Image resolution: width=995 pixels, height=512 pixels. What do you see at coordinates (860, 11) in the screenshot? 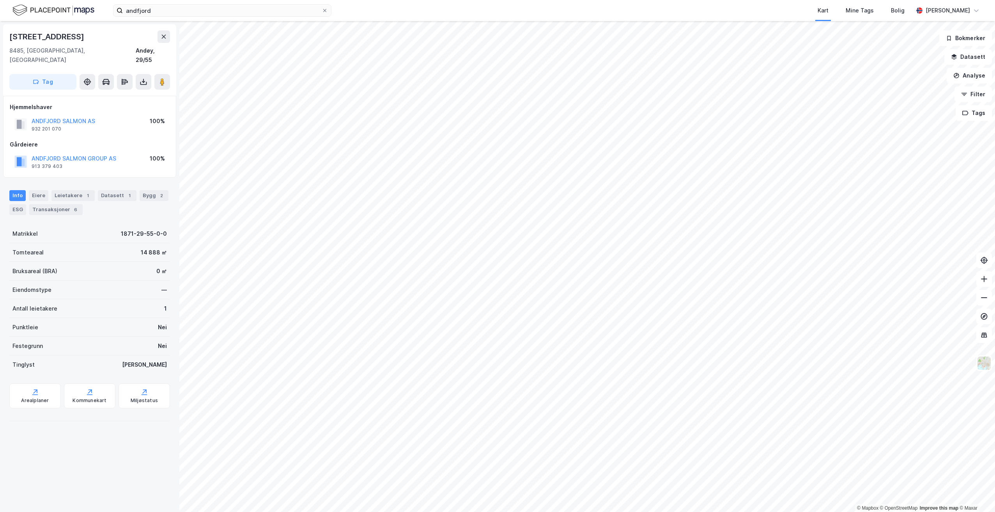
I see `div: Mine Tags` at bounding box center [860, 11].